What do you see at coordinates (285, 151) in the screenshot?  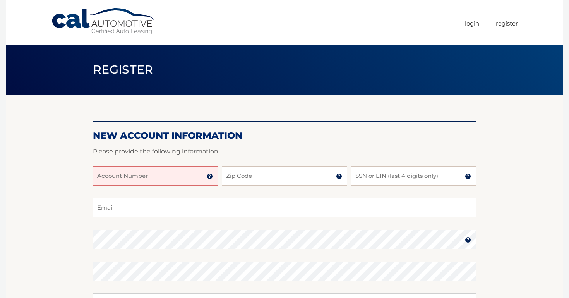 I see `p: Please provide the following information.` at bounding box center [285, 151].